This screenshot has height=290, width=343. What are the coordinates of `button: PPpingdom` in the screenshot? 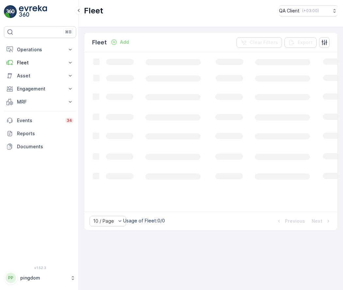 It's located at (40, 278).